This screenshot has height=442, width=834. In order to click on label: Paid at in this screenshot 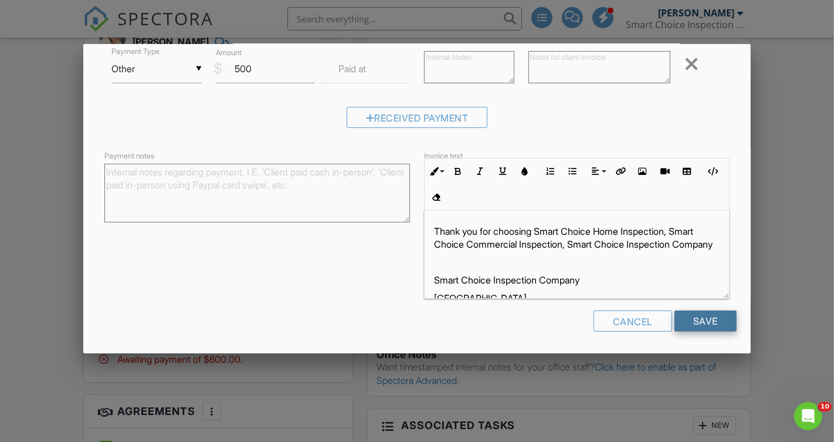, I will do `click(352, 69)`.